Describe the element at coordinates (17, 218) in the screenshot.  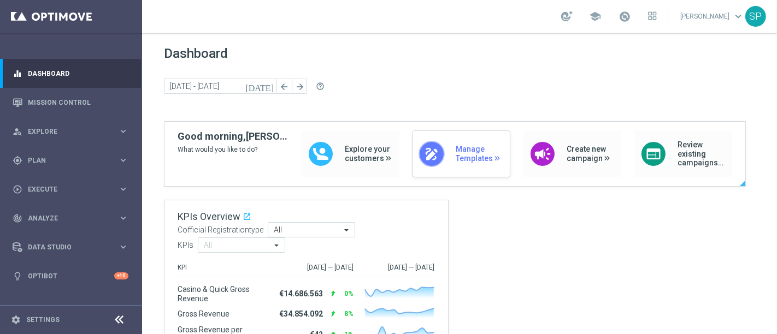
I see `i: track_changes` at that location.